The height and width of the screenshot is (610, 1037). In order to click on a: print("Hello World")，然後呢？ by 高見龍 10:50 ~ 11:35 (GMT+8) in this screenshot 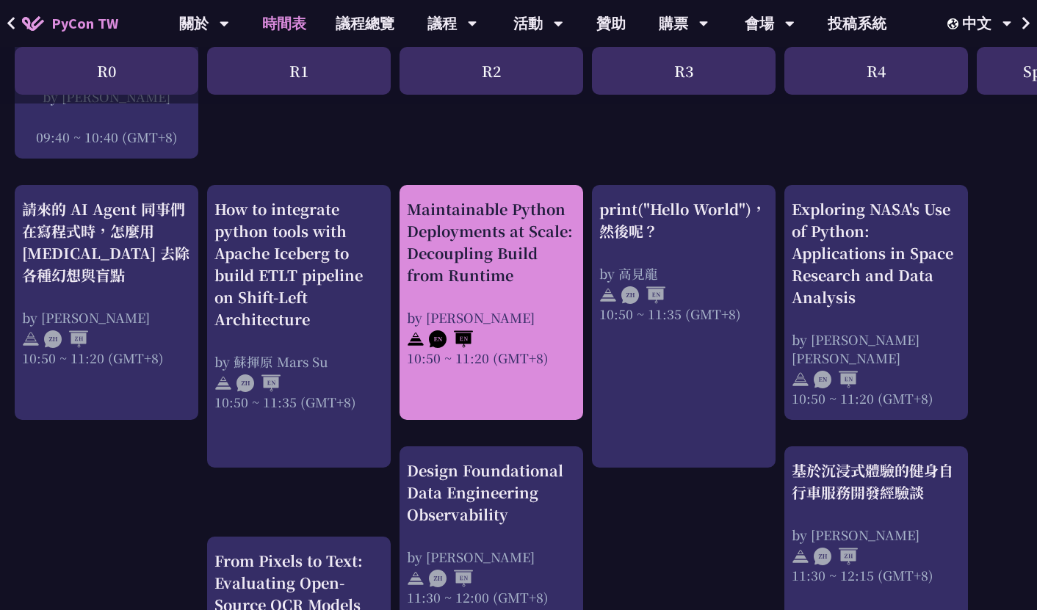, I will do `click(684, 327)`.